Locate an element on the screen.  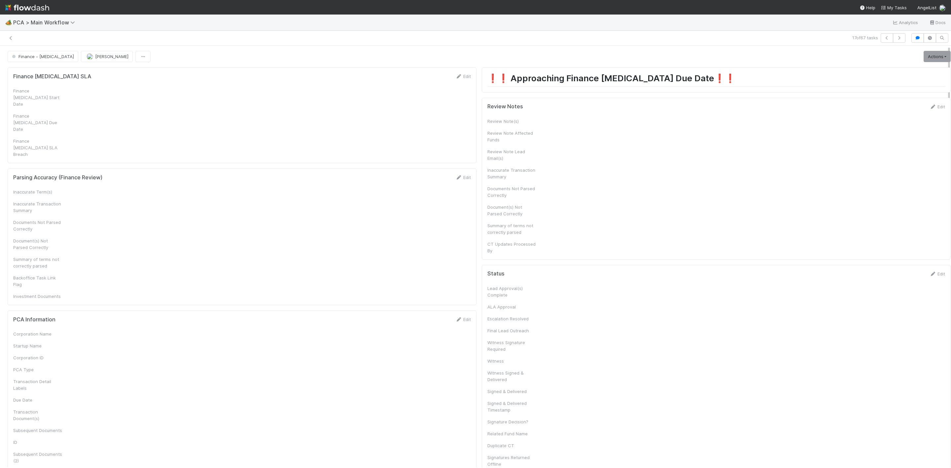
span: My Tasks is located at coordinates (894, 8).